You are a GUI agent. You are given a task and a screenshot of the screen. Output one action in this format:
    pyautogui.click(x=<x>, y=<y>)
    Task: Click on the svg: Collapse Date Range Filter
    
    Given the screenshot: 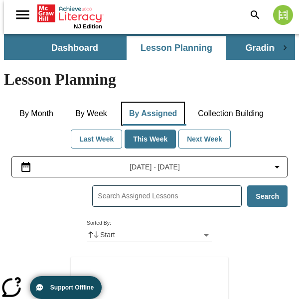 What is the action you would take?
    pyautogui.click(x=277, y=167)
    